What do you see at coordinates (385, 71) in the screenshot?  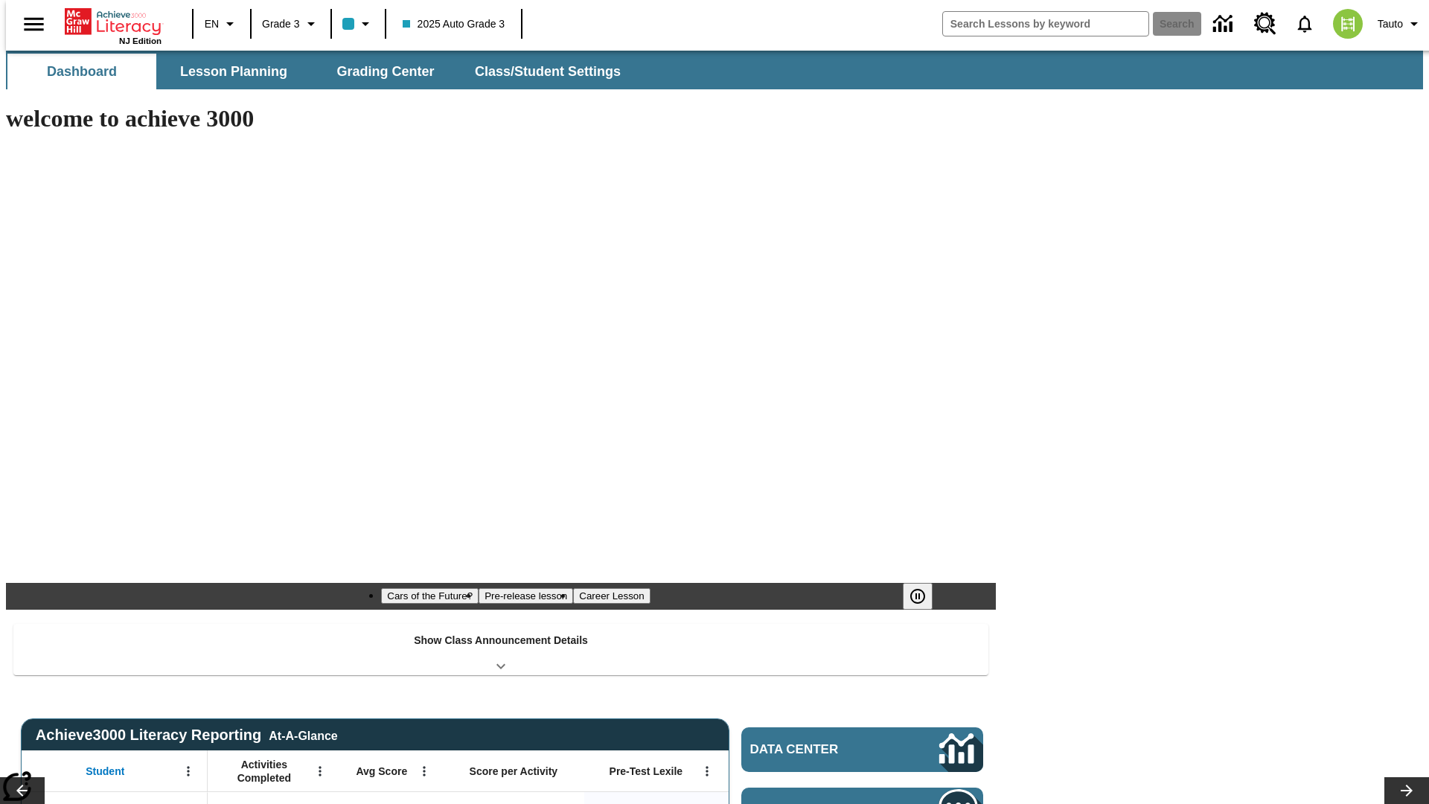 I see `span: Grading Center` at bounding box center [385, 71].